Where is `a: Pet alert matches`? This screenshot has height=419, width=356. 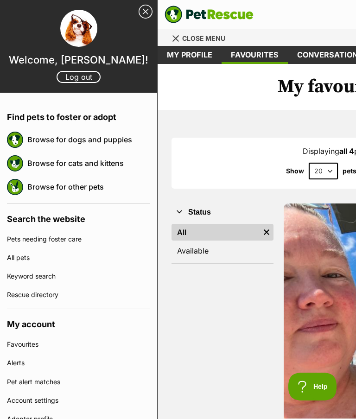
a: Pet alert matches is located at coordinates (78, 382).